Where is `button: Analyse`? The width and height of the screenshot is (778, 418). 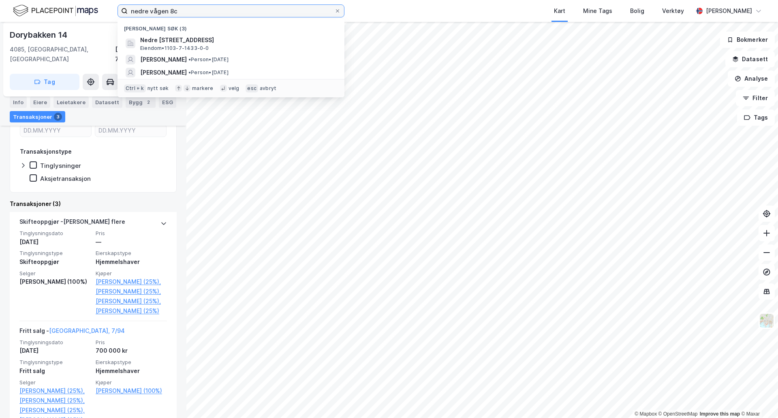
button: Analyse is located at coordinates (751, 79).